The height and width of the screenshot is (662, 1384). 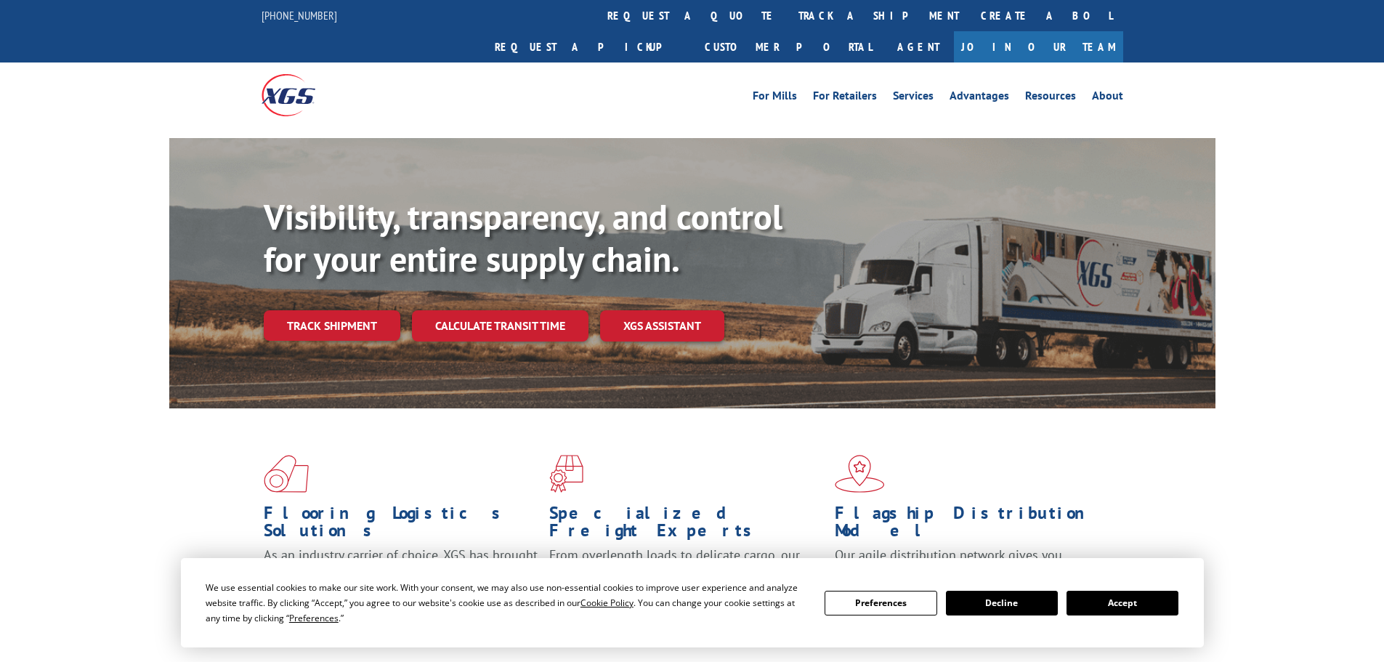 What do you see at coordinates (774, 98) in the screenshot?
I see `a: For Mills` at bounding box center [774, 98].